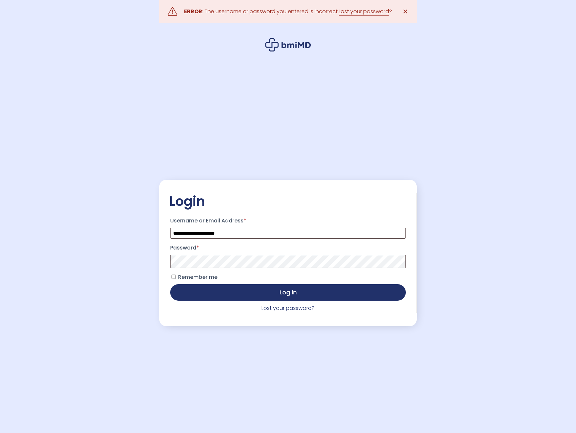 This screenshot has height=433, width=576. What do you see at coordinates (288, 293) in the screenshot?
I see `button: Log in` at bounding box center [288, 293].